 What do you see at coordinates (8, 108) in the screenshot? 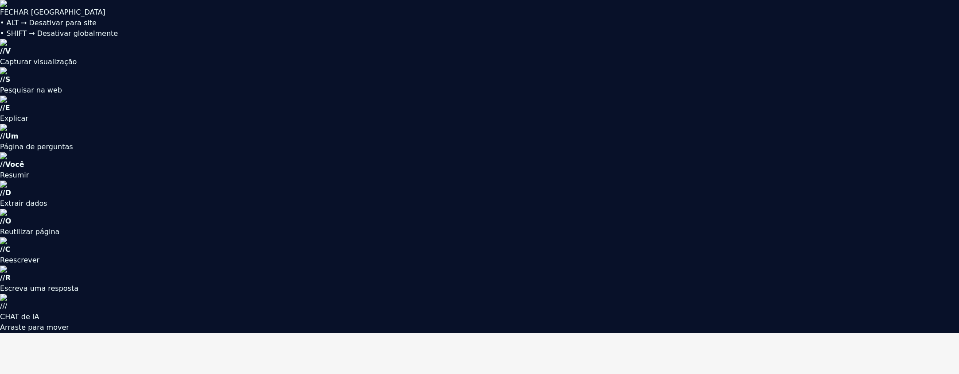
I see `font: E` at bounding box center [8, 108].